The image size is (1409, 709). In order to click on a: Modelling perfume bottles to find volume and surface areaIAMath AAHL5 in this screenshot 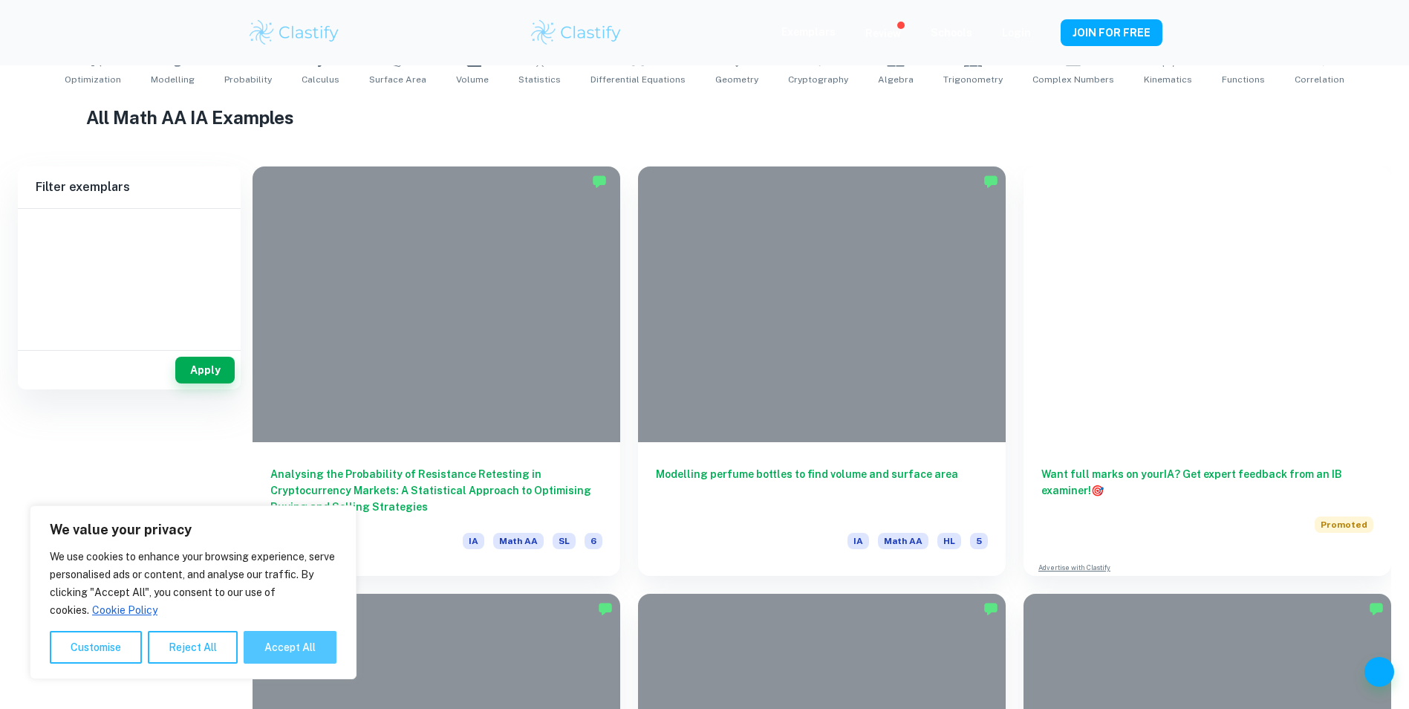, I will do `click(821, 371)`.